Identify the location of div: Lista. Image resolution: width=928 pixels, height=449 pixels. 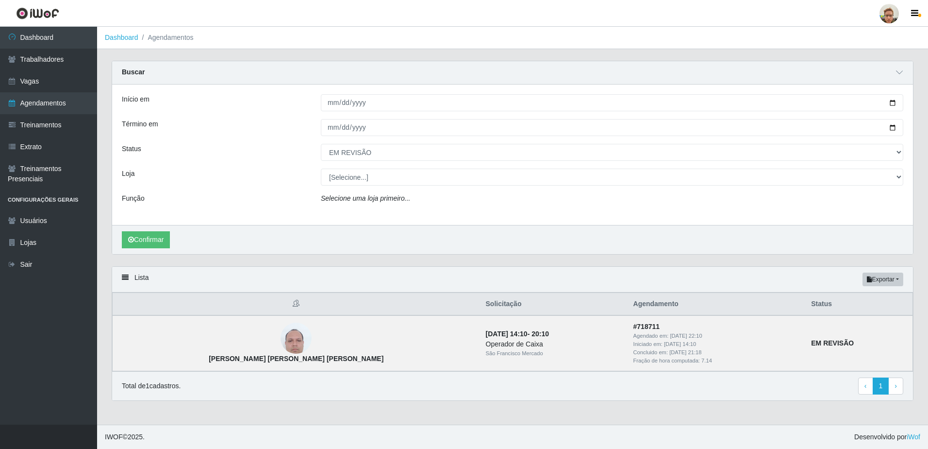
(513, 279).